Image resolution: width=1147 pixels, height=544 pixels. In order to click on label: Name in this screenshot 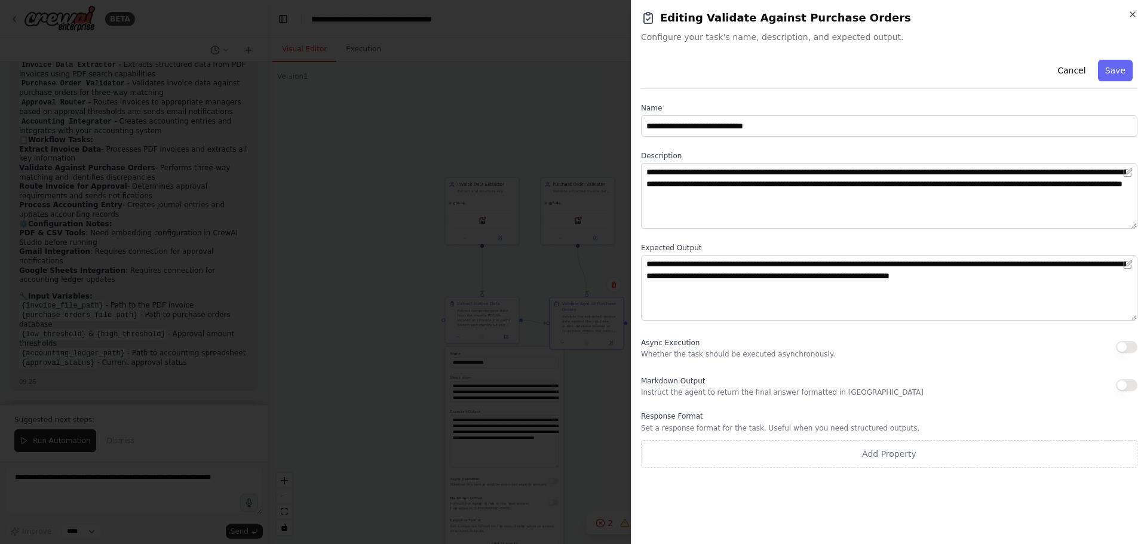, I will do `click(889, 108)`.